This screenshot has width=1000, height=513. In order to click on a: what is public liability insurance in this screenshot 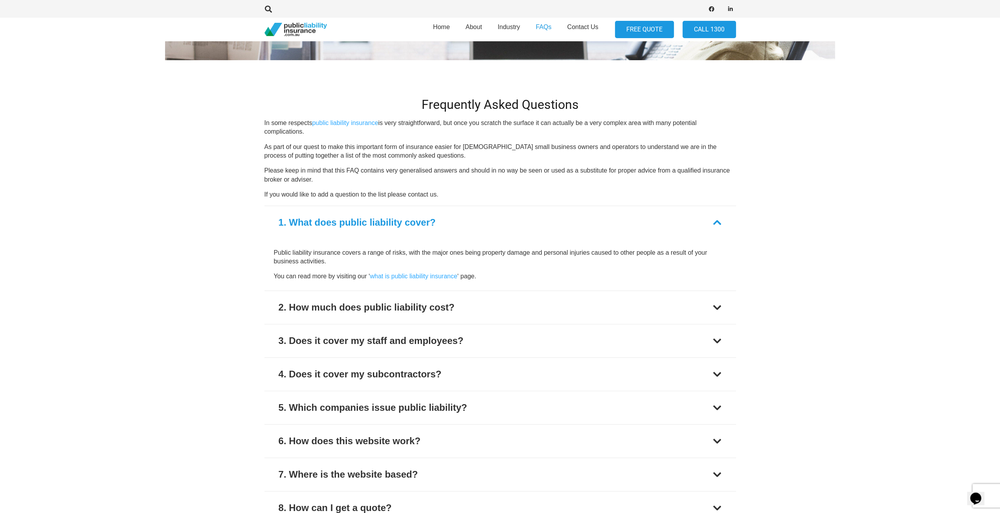, I will do `click(413, 276)`.